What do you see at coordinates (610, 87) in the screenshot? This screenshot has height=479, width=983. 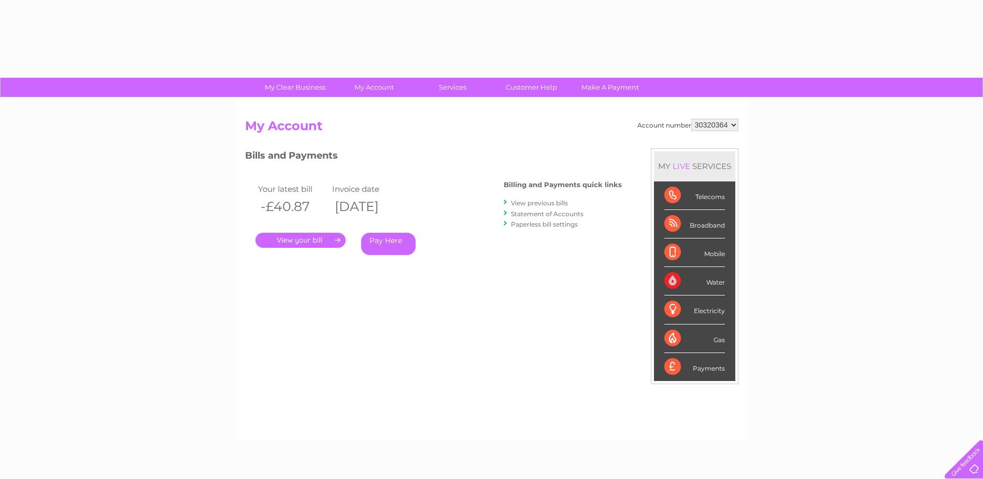 I see `a: Make A Payment` at bounding box center [610, 87].